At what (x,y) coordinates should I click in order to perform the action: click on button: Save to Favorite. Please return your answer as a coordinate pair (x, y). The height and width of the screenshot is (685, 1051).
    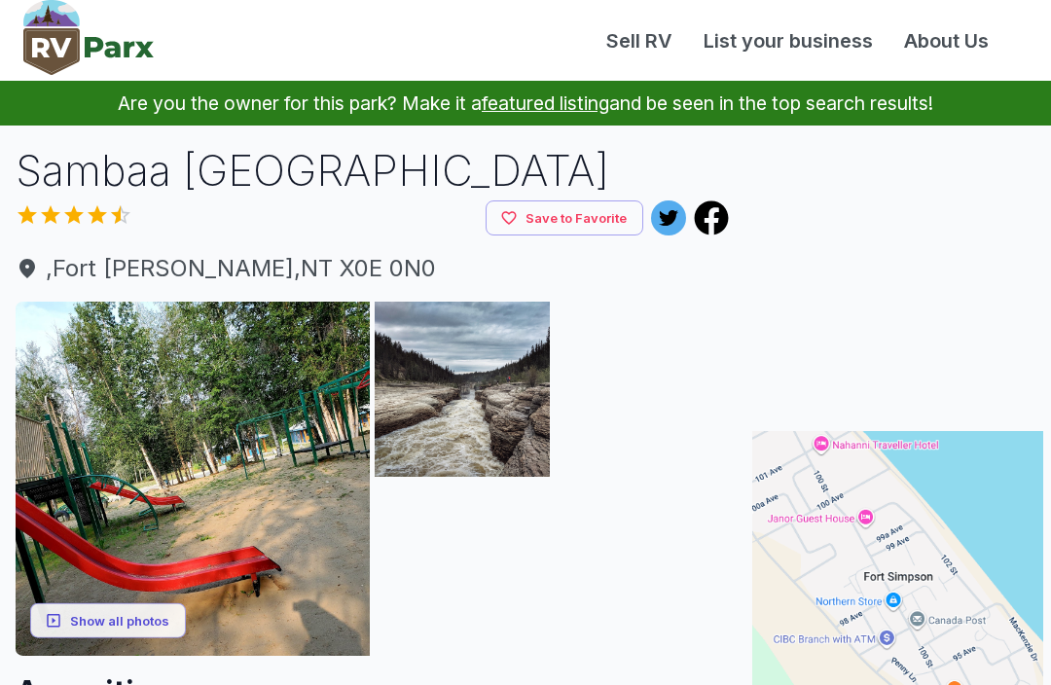
    Looking at the image, I should click on (565, 218).